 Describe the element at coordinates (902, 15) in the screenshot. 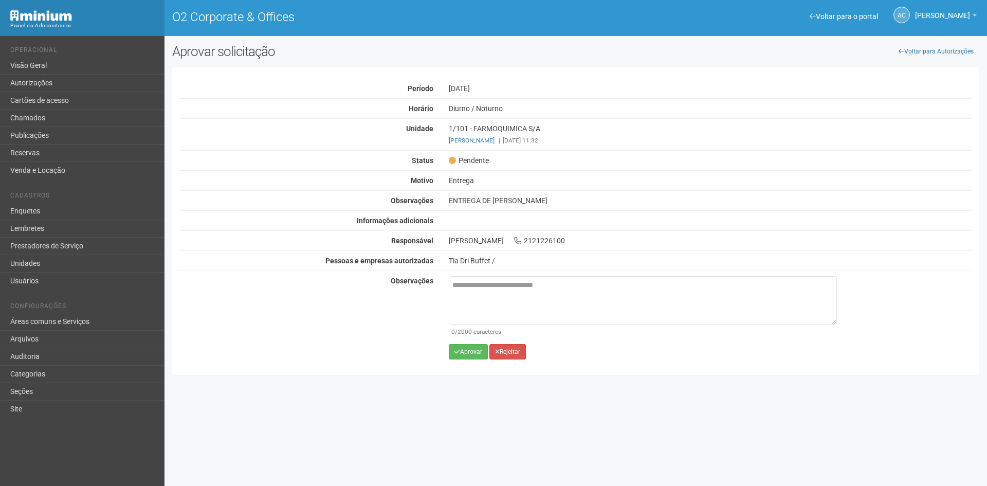

I see `a: AC` at that location.